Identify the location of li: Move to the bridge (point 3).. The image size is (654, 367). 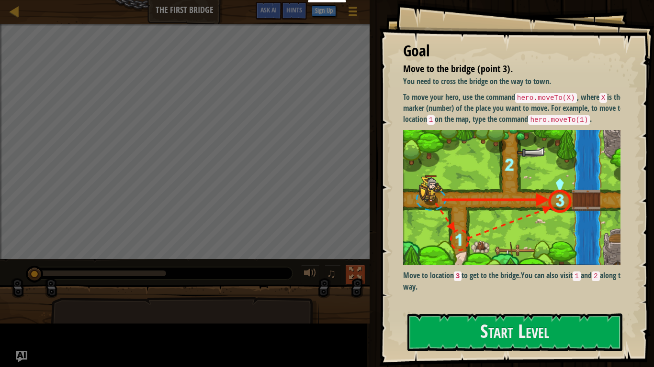
(504, 69).